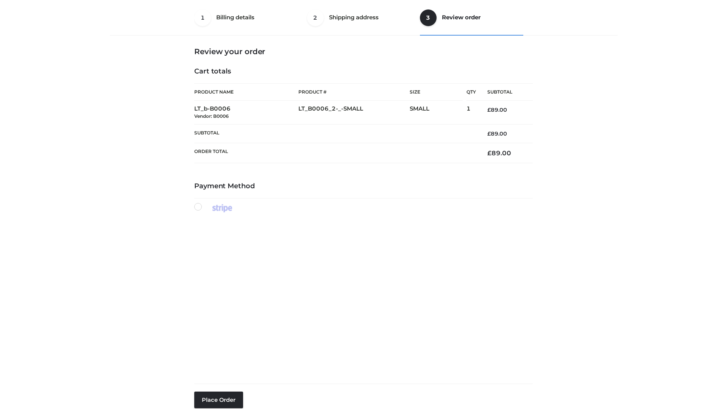  I want to click on h3: Review your order, so click(363, 51).